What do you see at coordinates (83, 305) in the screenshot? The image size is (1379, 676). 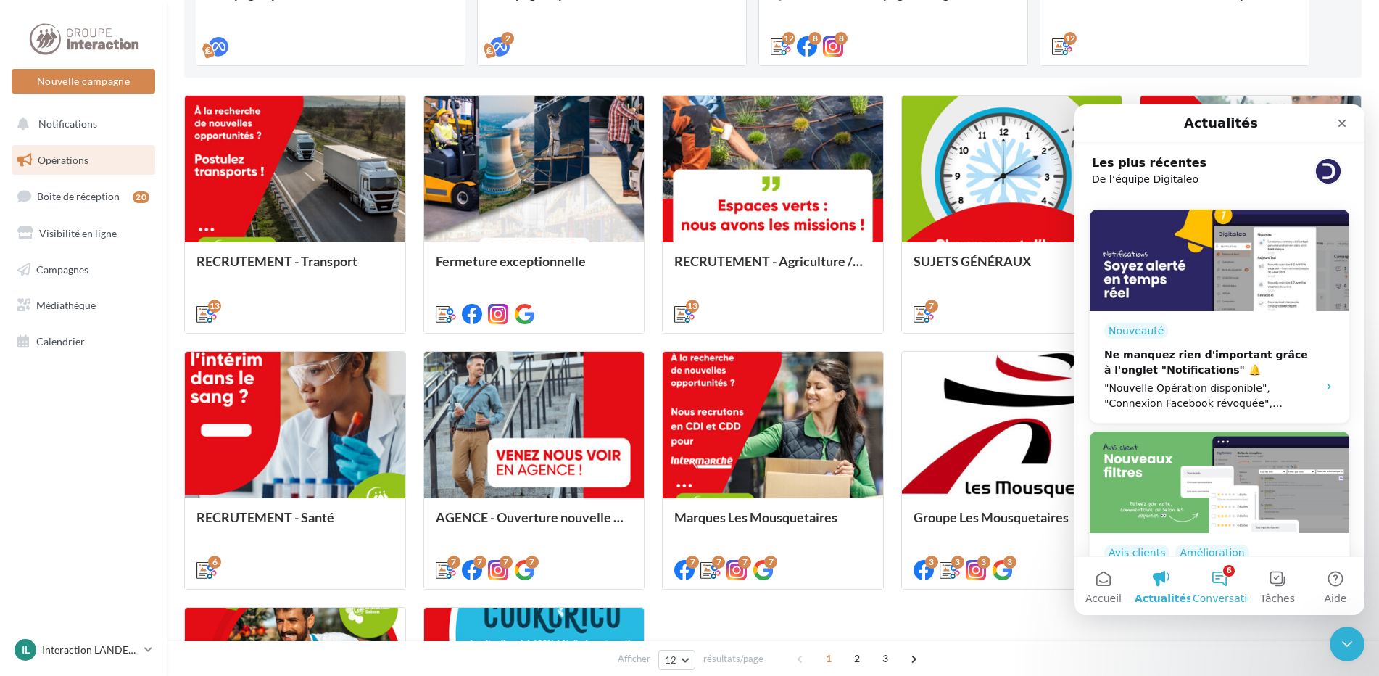 I see `a: Médiathèque` at bounding box center [83, 305].